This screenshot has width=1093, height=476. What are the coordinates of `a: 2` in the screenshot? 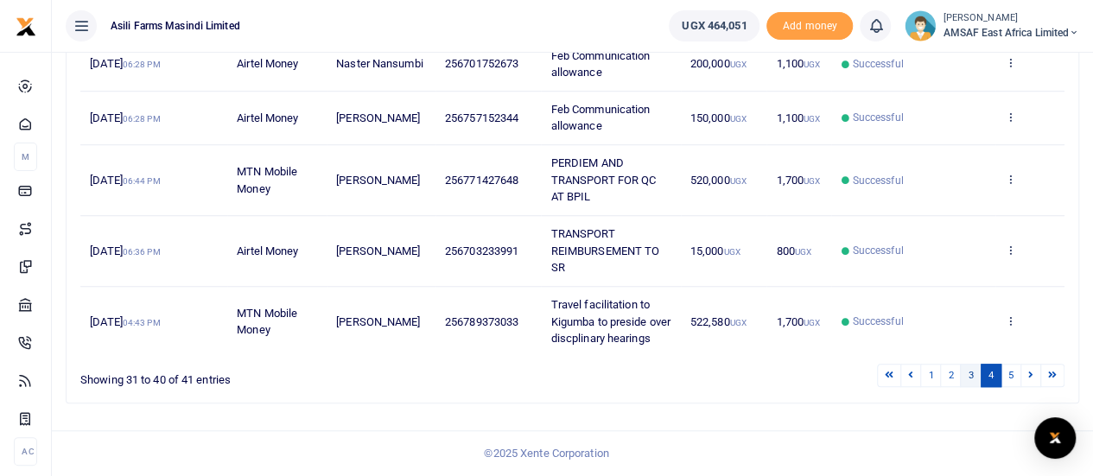 It's located at (951, 375).